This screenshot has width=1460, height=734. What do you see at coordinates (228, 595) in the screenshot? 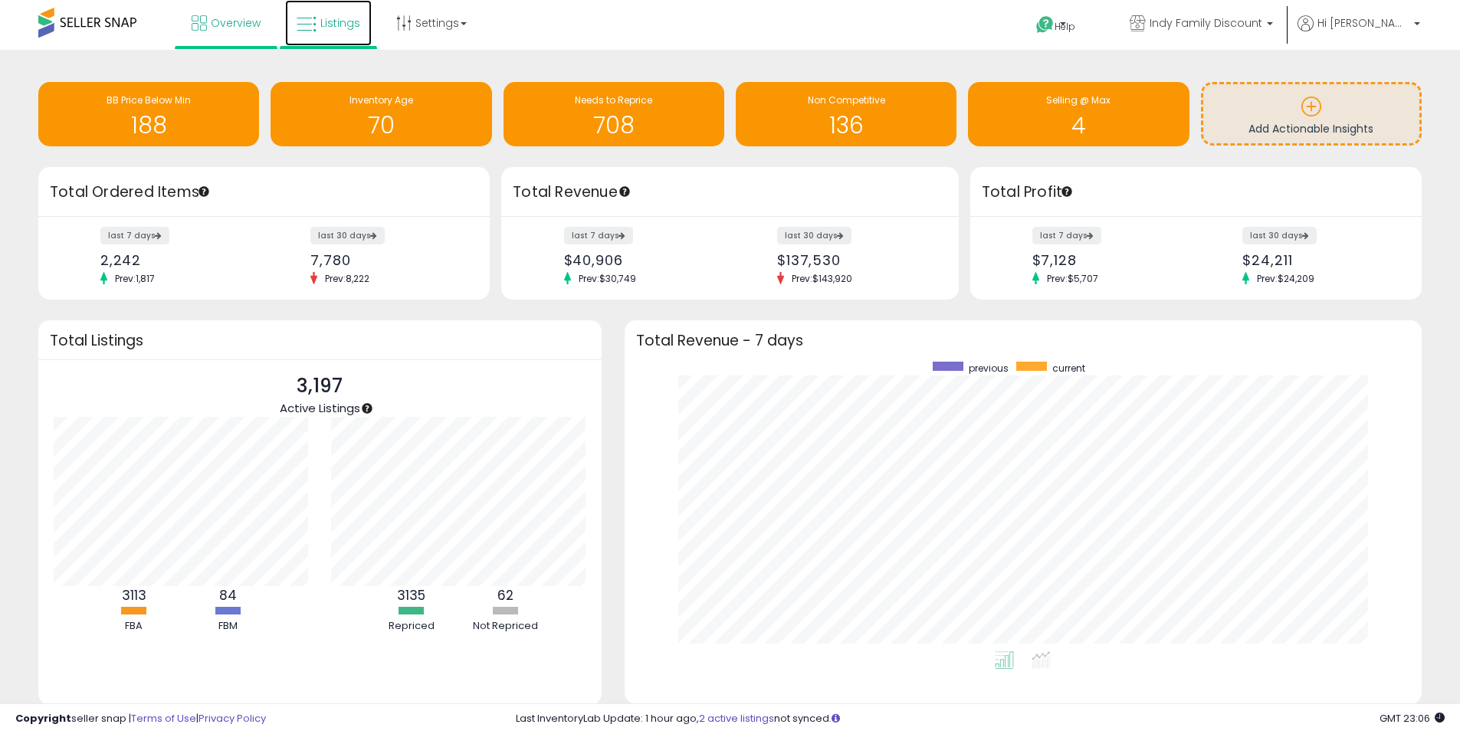
I see `b: 84` at bounding box center [228, 595].